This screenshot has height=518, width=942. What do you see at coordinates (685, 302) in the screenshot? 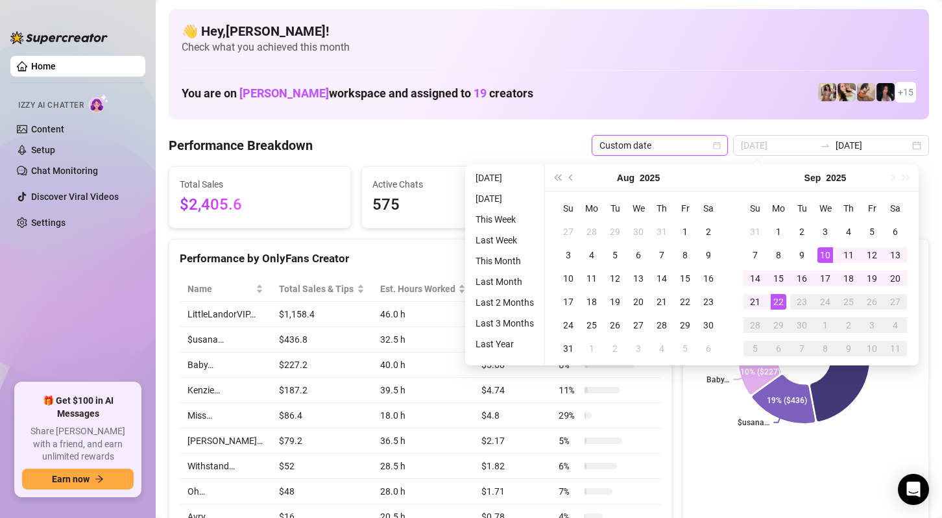
I see `td: 2025-08-22` at bounding box center [685, 302].